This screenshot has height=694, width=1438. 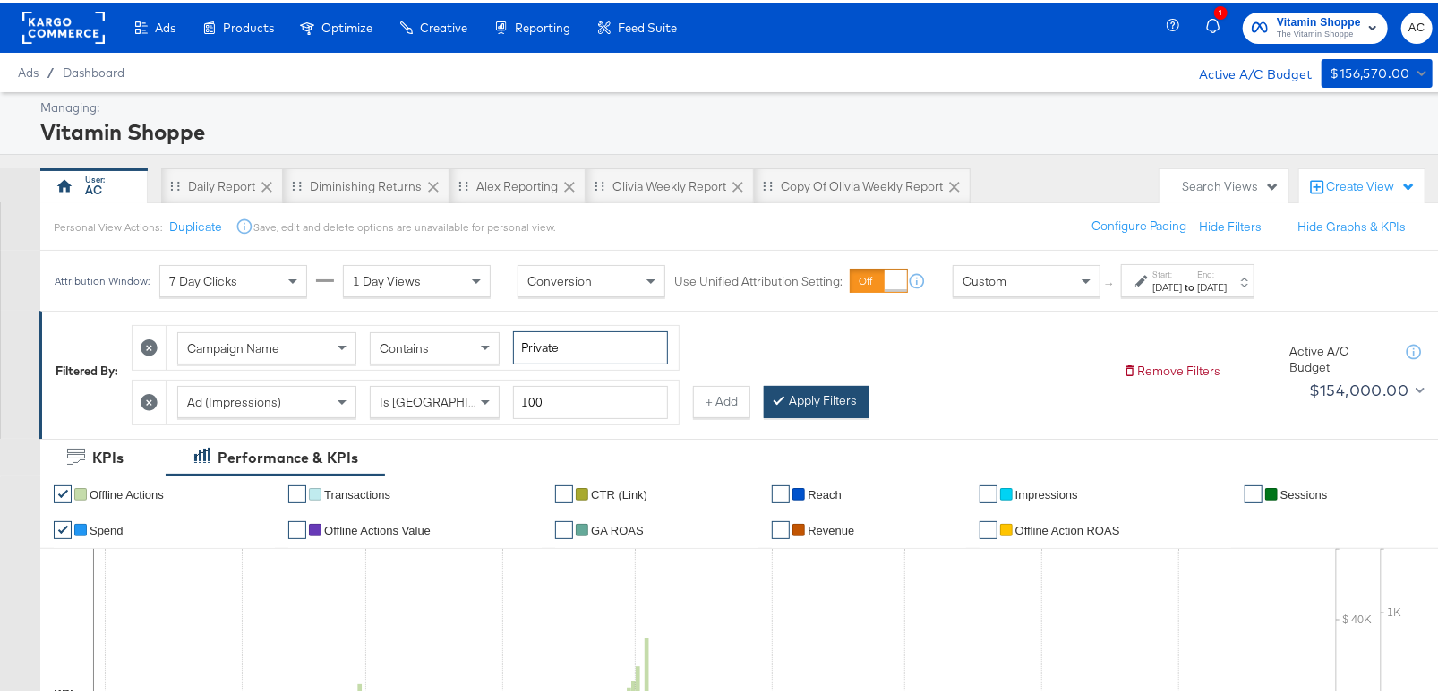 I want to click on div: Search Views, so click(x=1230, y=184).